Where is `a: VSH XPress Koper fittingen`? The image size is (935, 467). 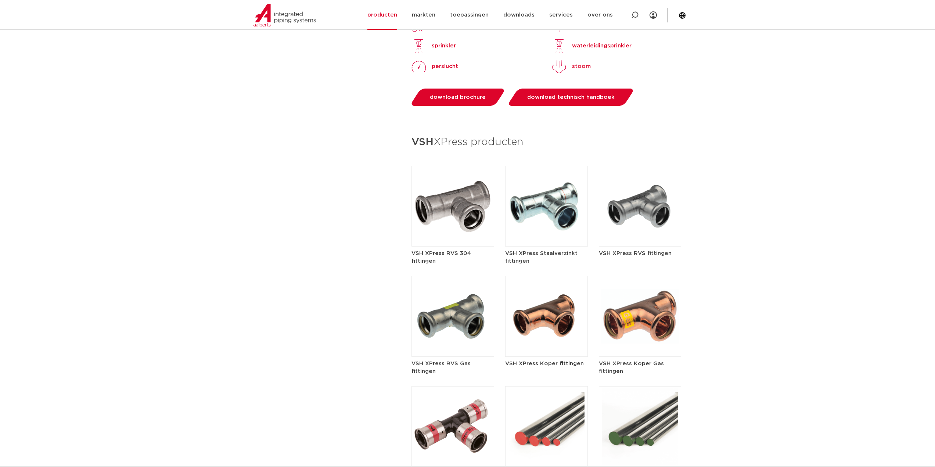
a: VSH XPress Koper fittingen is located at coordinates (546, 340).